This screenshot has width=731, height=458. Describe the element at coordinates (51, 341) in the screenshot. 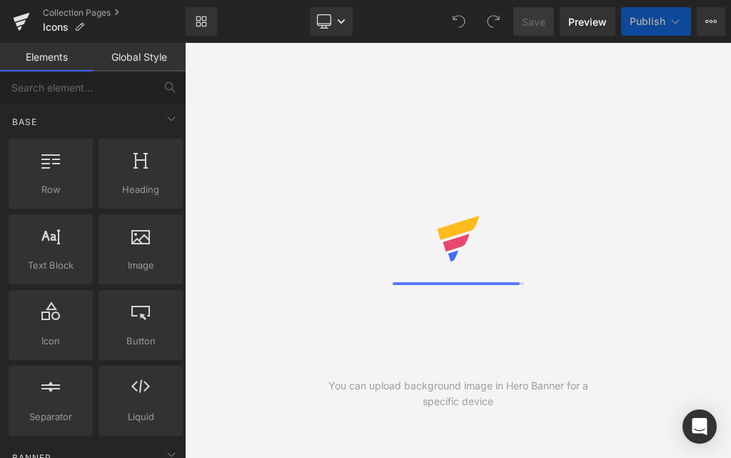

I see `span: Icon` at that location.